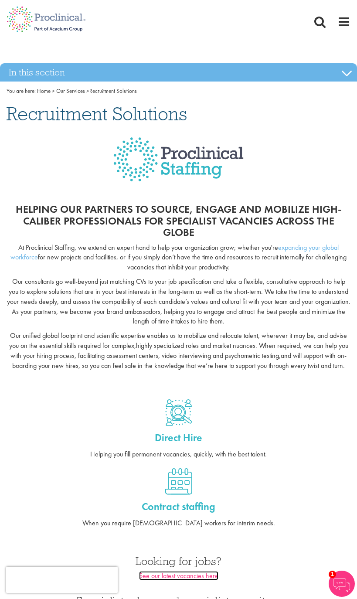  Describe the element at coordinates (179, 575) in the screenshot. I see `a: See our latest vacancies here` at that location.